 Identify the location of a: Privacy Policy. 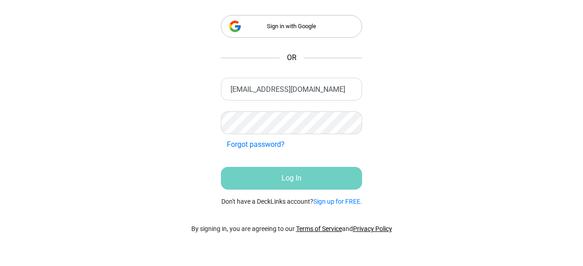
(372, 229).